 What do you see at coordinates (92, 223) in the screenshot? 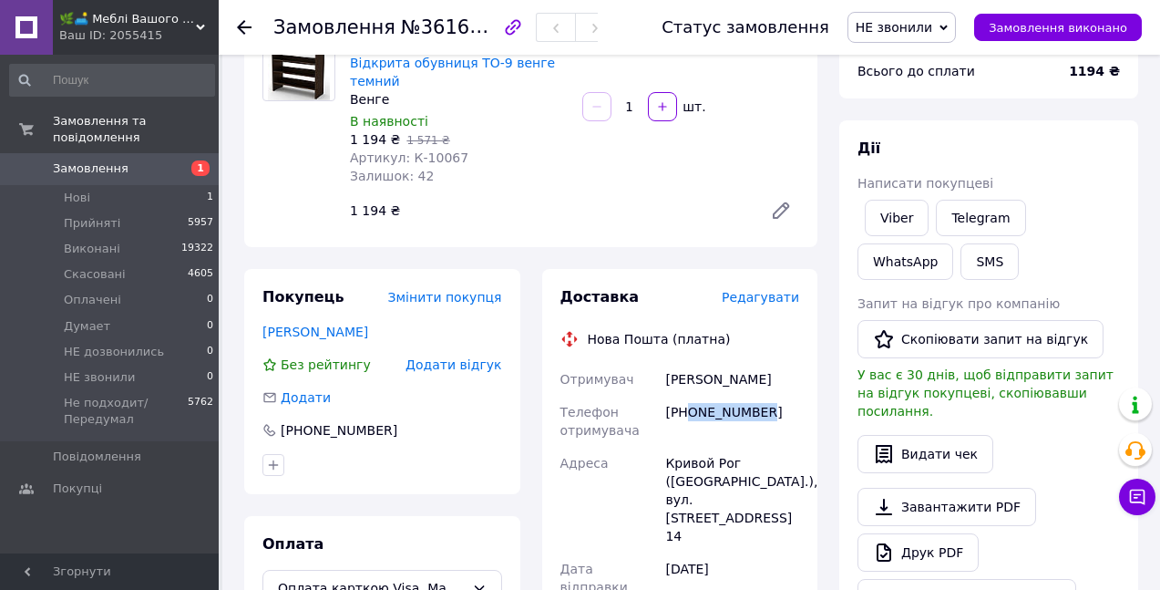
I see `span: Прийняті` at bounding box center [92, 223].